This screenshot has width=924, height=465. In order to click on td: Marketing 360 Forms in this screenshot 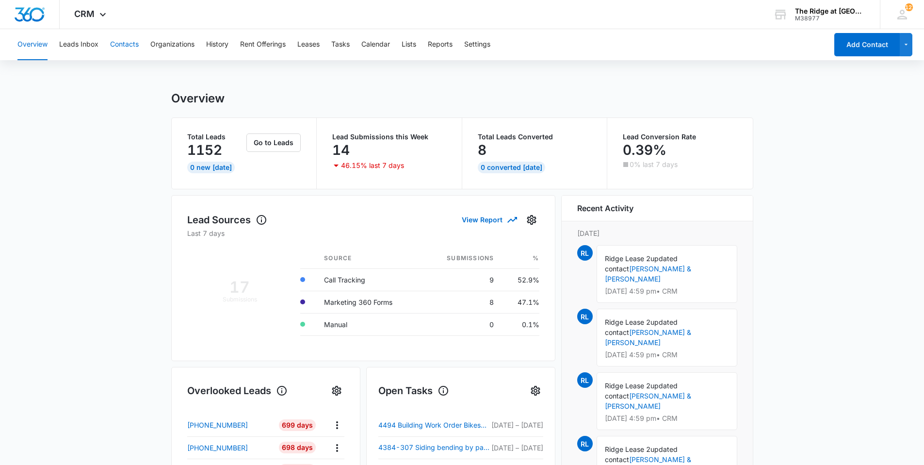, I will do `click(369, 302)`.